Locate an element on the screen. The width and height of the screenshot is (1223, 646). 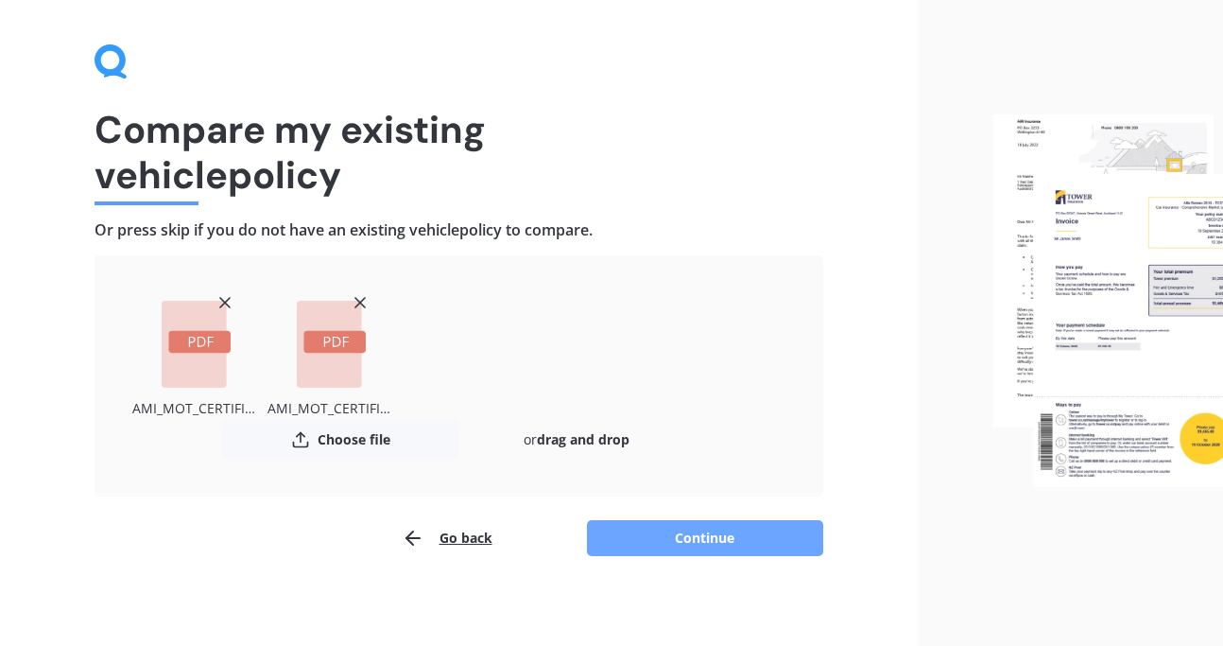
div: AMI_MOT_CERTIFICATE_OF_CURRENCY_MOTA01299827_20250828162733752.pdf is located at coordinates (196, 407).